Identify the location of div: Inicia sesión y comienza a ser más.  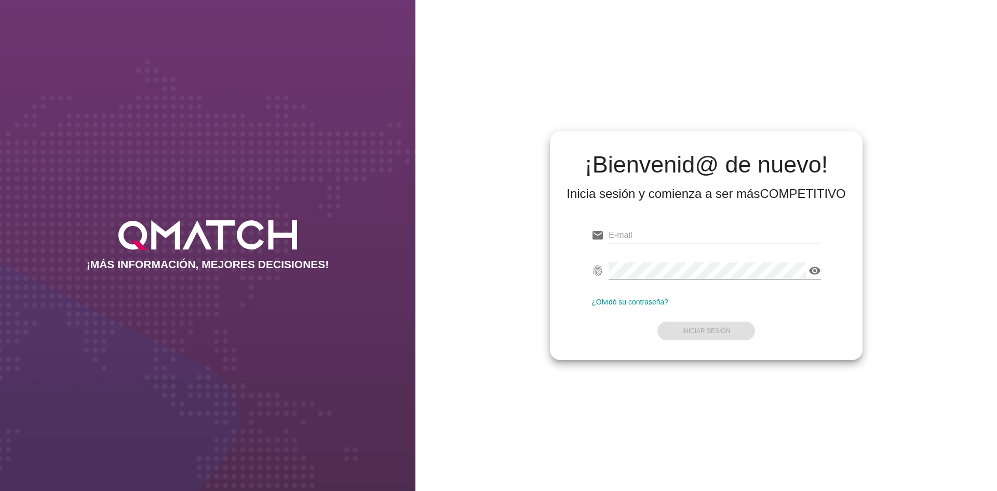
(706, 194).